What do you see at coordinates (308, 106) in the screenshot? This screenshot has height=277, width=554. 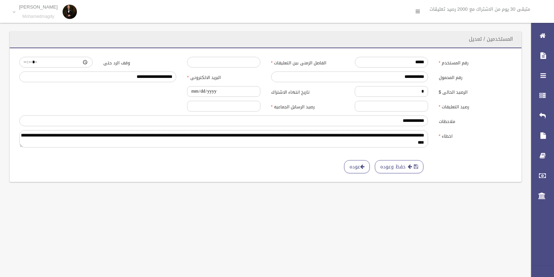 I see `label: رصيد الرسايل الجماعيه` at bounding box center [308, 106].